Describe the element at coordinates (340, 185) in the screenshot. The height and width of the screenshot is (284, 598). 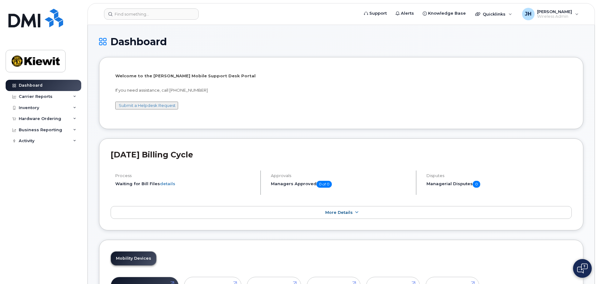
I see `h5: Managers Approved` at that location.